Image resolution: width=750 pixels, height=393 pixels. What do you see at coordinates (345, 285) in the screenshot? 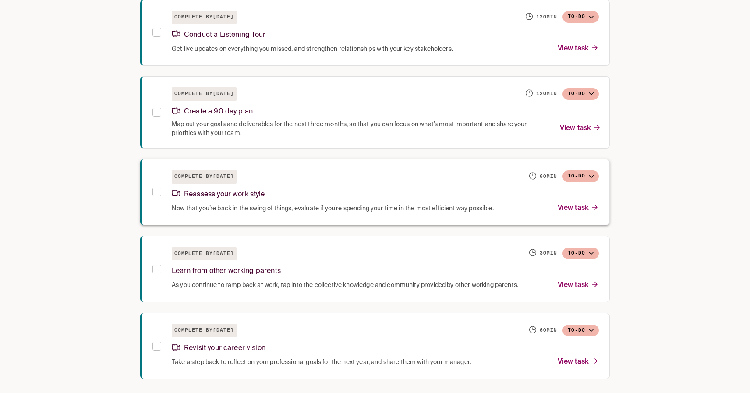
I see `span: As you continue to ramp back at work, tap into the collective knowledge and community provided by...` at bounding box center [345, 285].